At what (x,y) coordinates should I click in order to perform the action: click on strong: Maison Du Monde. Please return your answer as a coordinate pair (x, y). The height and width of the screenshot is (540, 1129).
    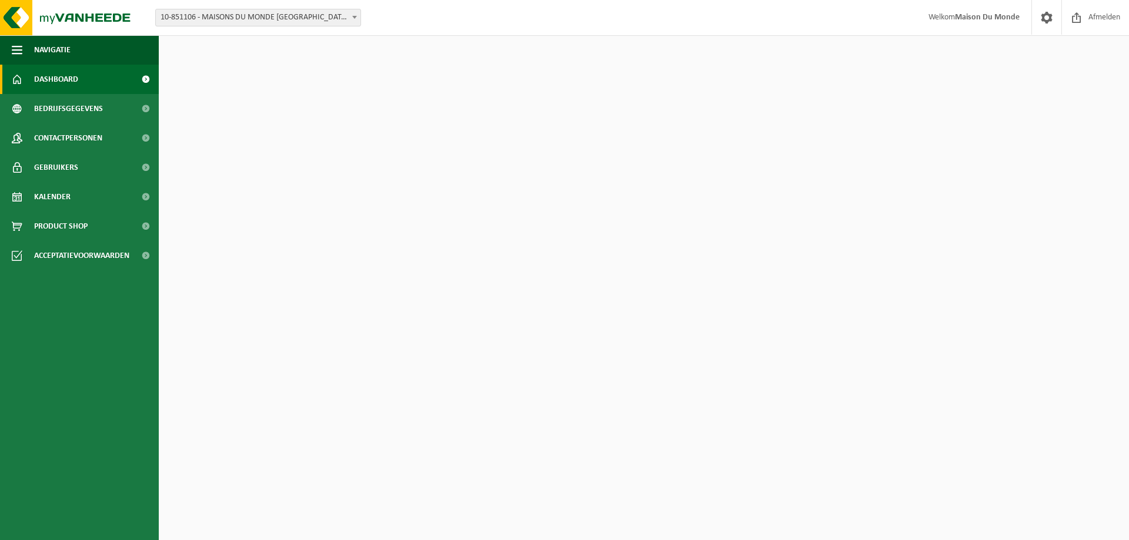
    Looking at the image, I should click on (987, 17).